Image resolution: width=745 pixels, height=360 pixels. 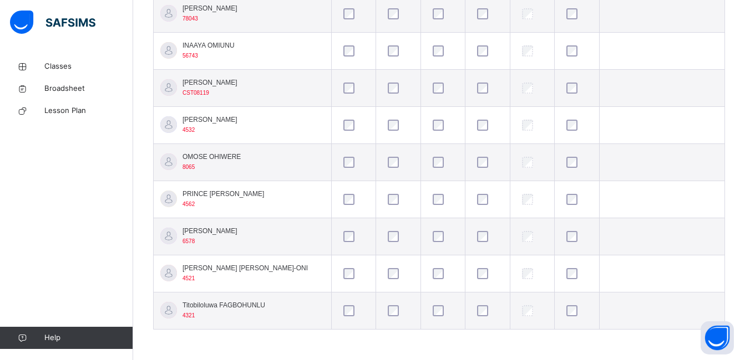 I want to click on span: Titobiloluwa FAGBOHUNLU, so click(x=223, y=305).